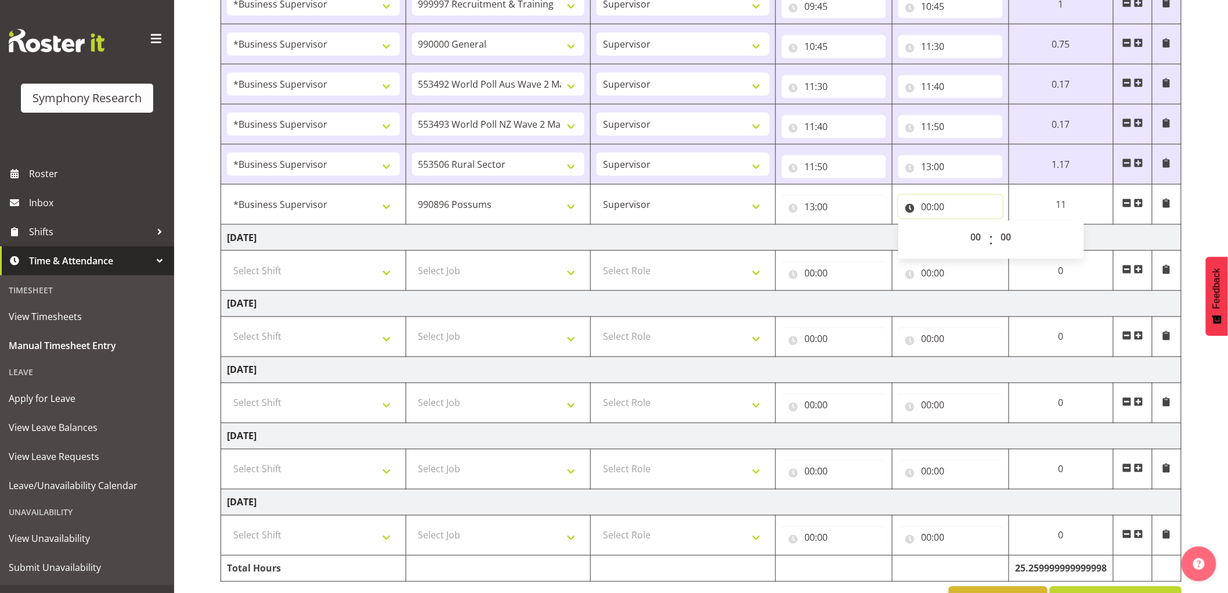  What do you see at coordinates (87, 316) in the screenshot?
I see `a: View Timesheets` at bounding box center [87, 316].